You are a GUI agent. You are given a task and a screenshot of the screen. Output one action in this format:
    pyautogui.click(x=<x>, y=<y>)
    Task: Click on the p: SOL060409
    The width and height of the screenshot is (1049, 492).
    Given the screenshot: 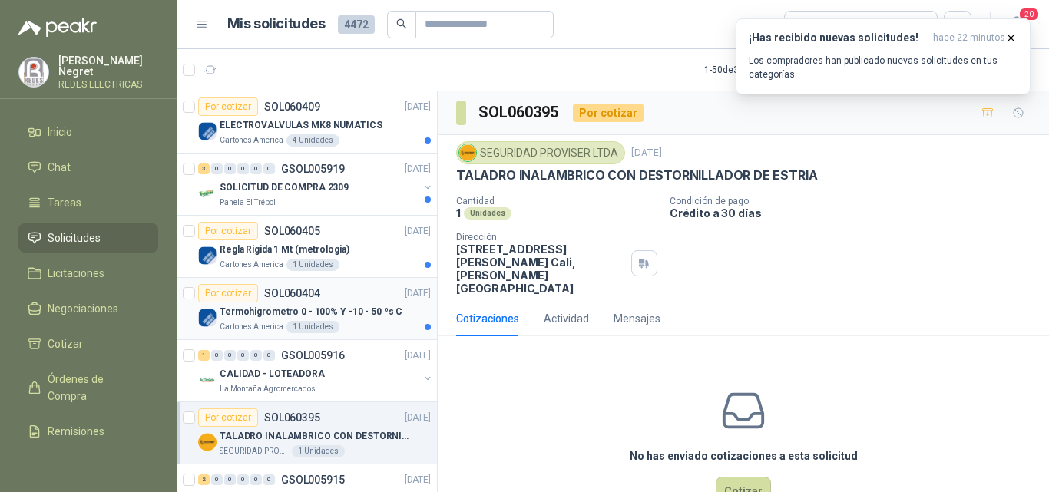 What is the action you would take?
    pyautogui.click(x=292, y=107)
    